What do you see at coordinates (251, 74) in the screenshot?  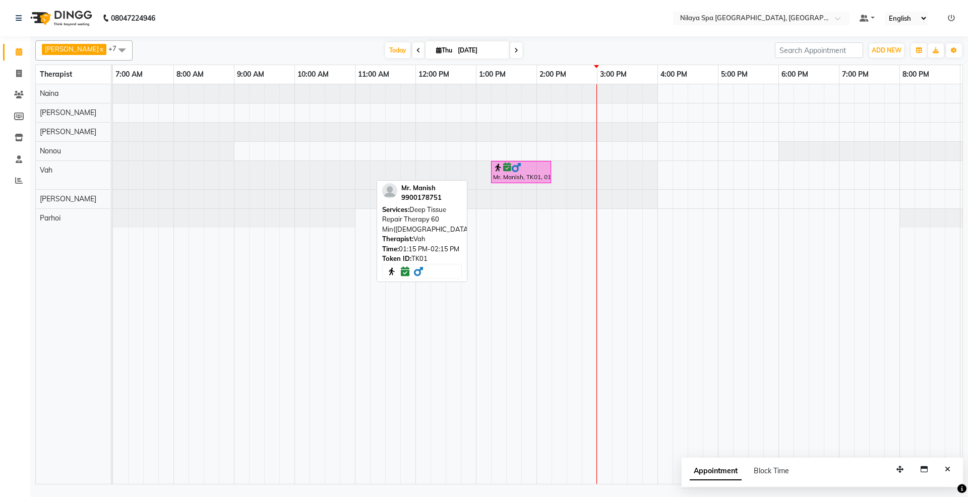 I see `a: 9:00 AM` at bounding box center [251, 74].